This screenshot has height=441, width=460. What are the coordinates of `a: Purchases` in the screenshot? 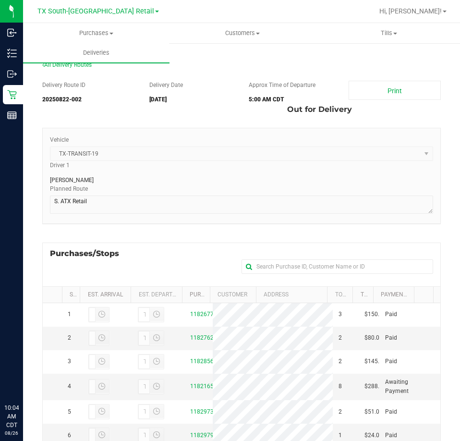 It's located at (96, 33).